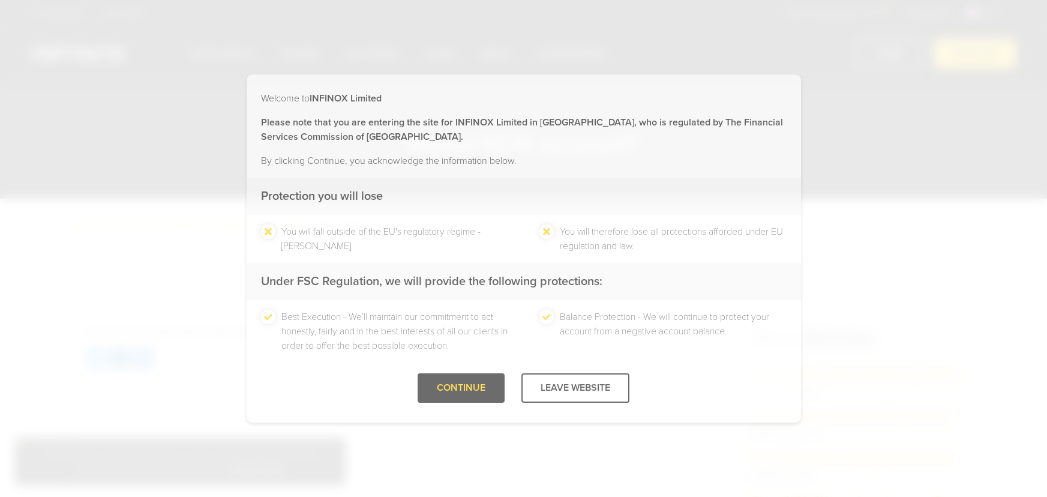 Image resolution: width=1047 pixels, height=497 pixels. What do you see at coordinates (345, 98) in the screenshot?
I see `strong: INFINOX Limited` at bounding box center [345, 98].